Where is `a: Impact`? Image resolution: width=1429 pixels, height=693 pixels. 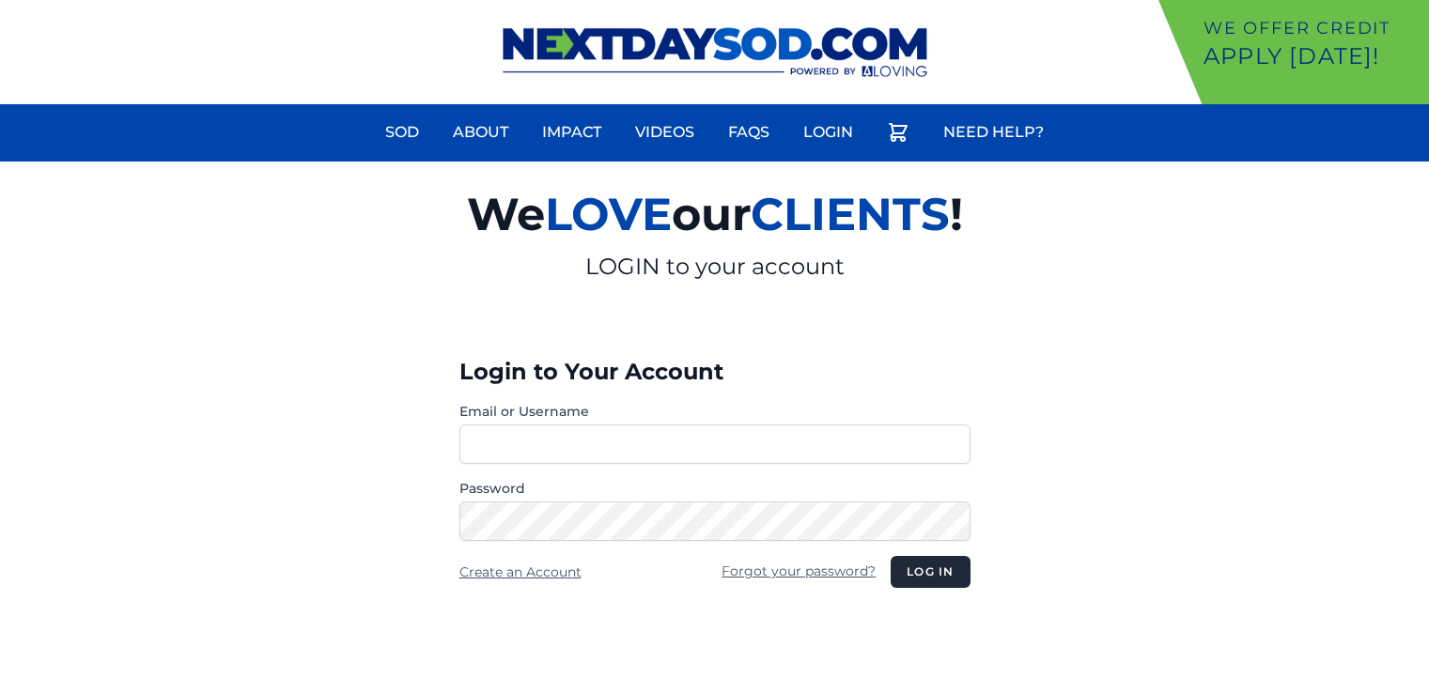 a: Impact is located at coordinates (571, 132).